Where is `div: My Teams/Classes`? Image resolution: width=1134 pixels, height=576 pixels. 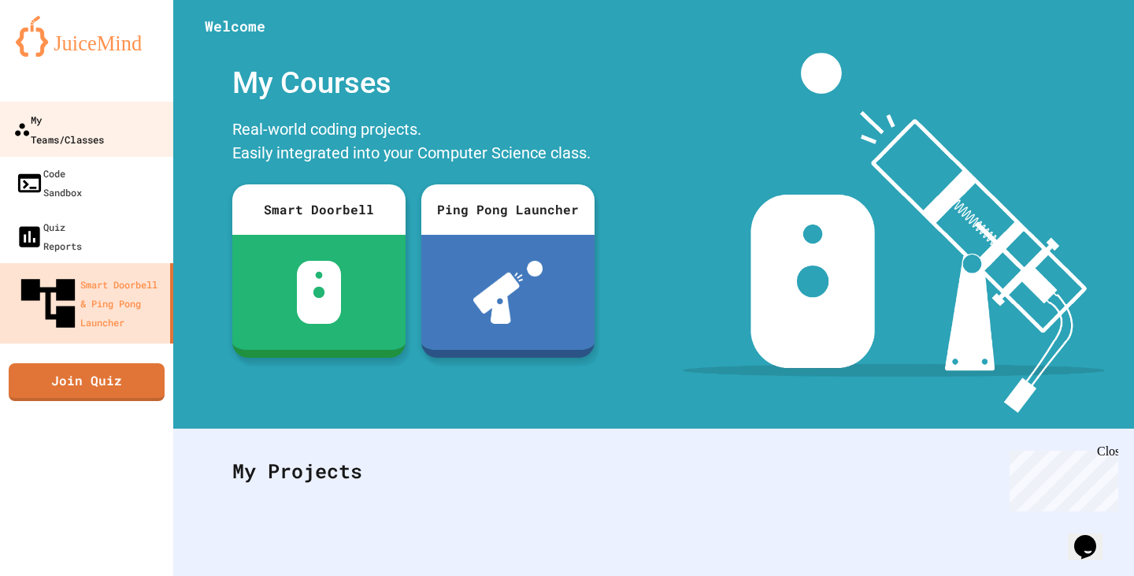 div: My Teams/Classes is located at coordinates (58, 128).